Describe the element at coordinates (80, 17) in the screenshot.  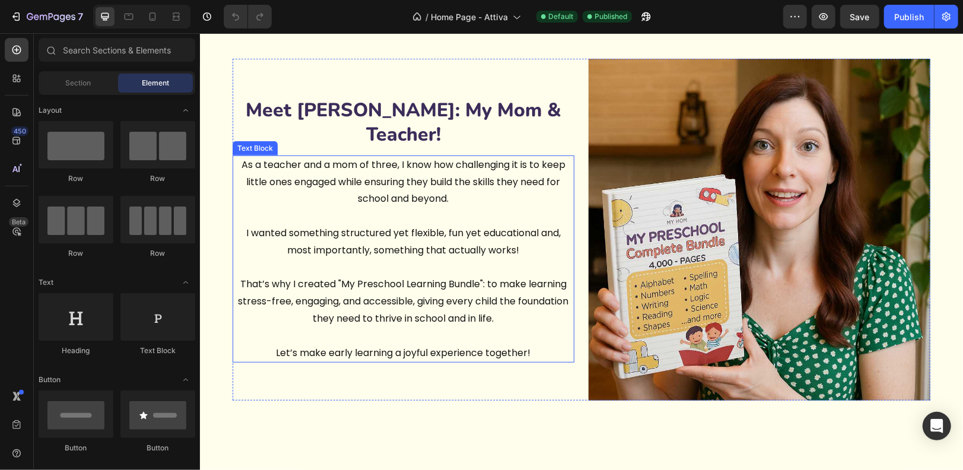
I see `p: 7` at that location.